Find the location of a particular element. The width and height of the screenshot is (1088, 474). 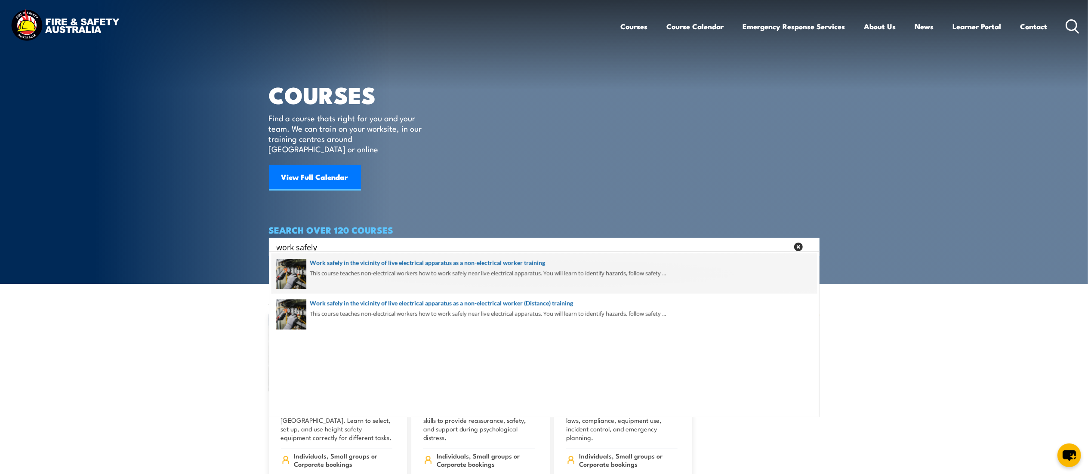

p: Find a course thats right for you and your team. We can train on your worksite, in our training c... is located at coordinates (347, 133).